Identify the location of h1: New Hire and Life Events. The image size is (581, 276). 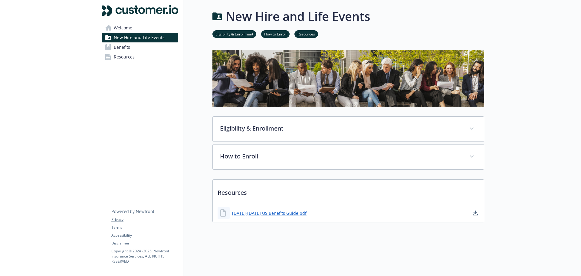
(298, 16).